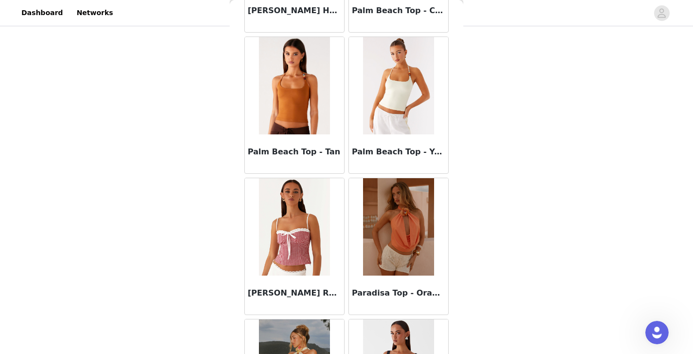  I want to click on img: Palm Beach Top - Yellow, so click(398, 86).